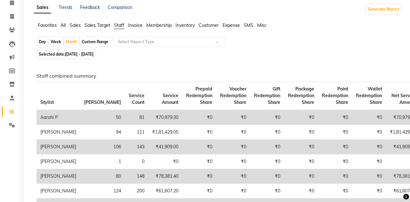 Image resolution: width=410 pixels, height=202 pixels. I want to click on span: Service Amount, so click(170, 99).